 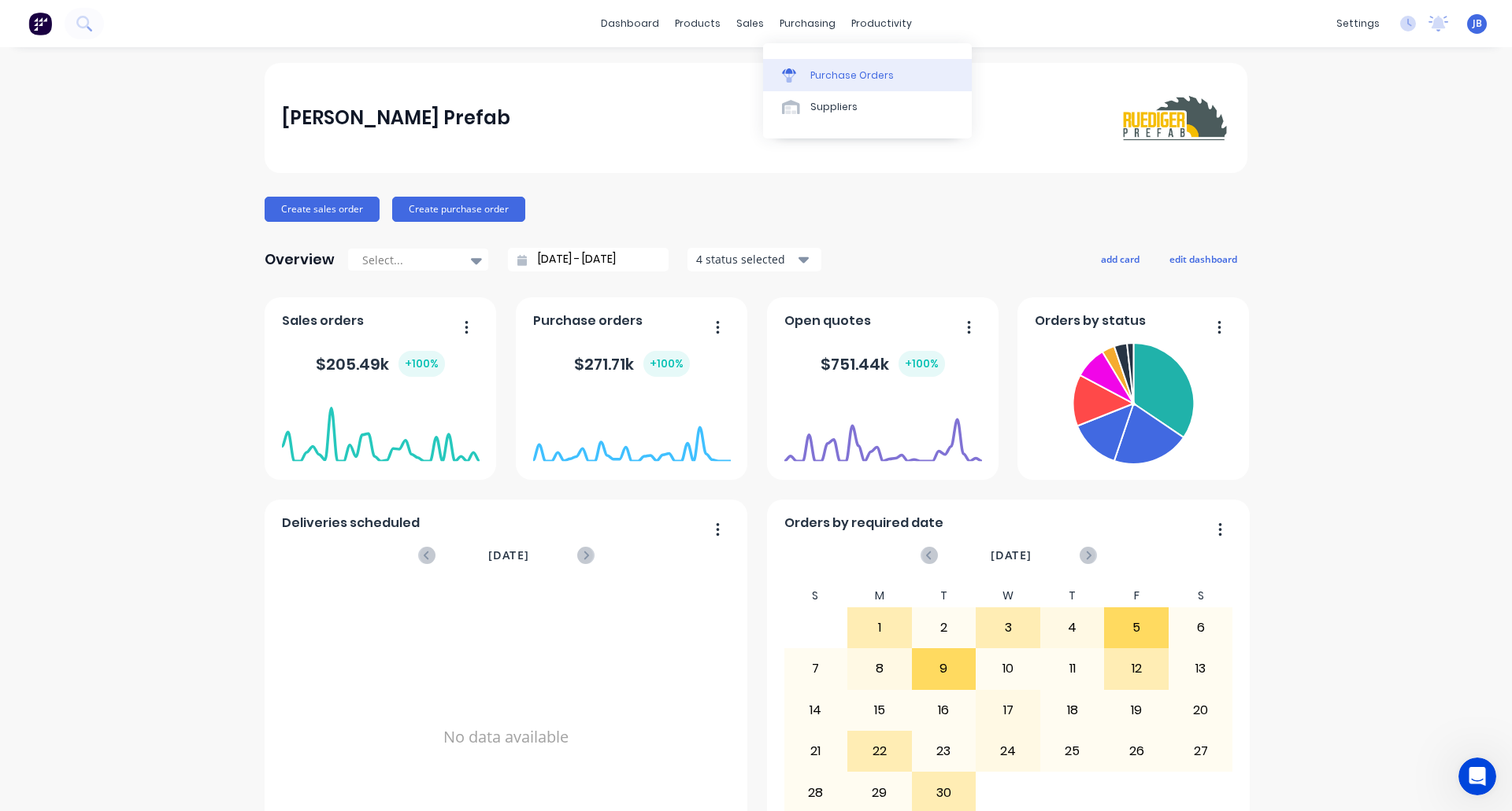 What do you see at coordinates (270, 468) in the screenshot?
I see `div: Thanks` at bounding box center [270, 468].